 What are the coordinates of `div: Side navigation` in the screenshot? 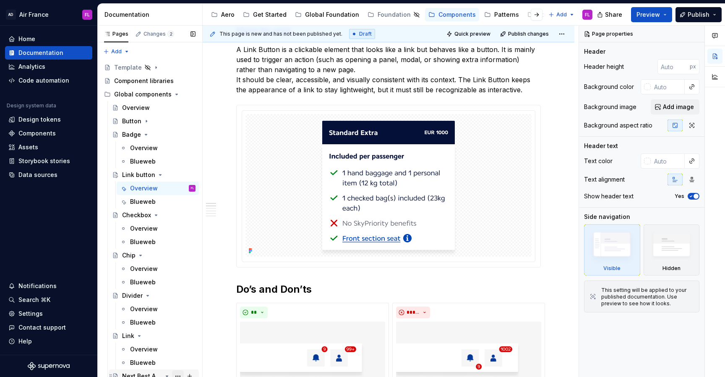 It's located at (607, 217).